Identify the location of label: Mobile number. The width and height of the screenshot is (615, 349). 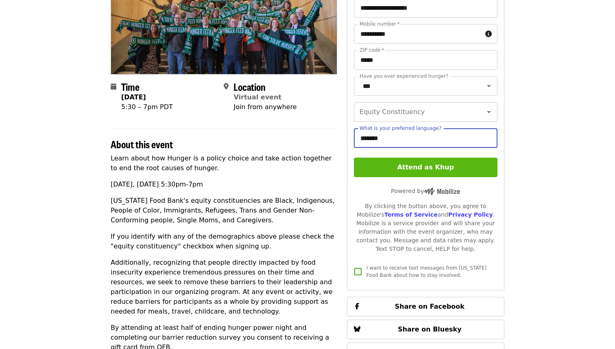
(380, 24).